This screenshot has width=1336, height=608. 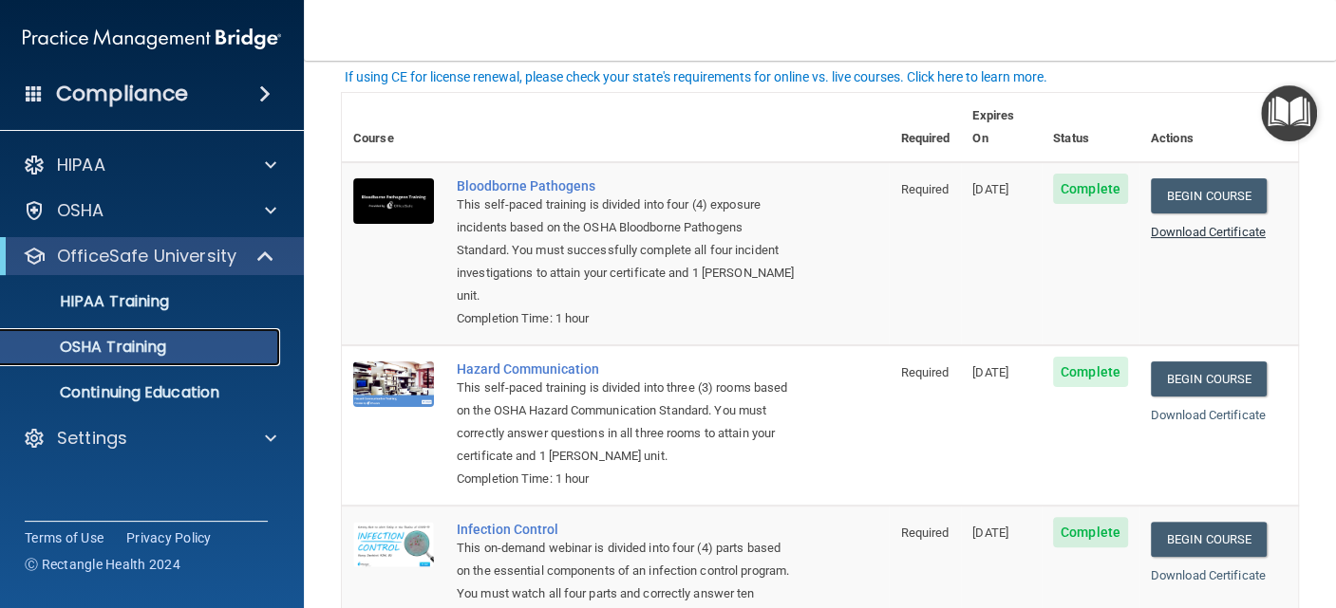 What do you see at coordinates (696, 77) in the screenshot?
I see `button: If using CE for license renewal, please check your state's requirements for online vs. live cours...` at bounding box center [696, 77].